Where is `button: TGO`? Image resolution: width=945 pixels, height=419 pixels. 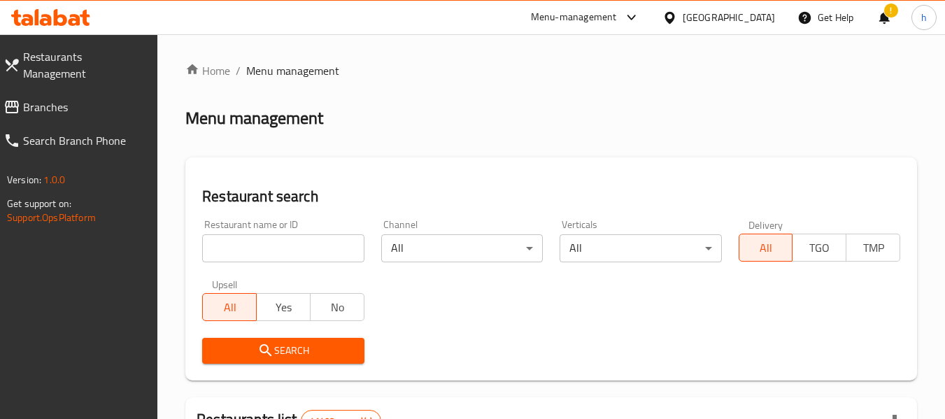
button: TGO is located at coordinates (819, 248).